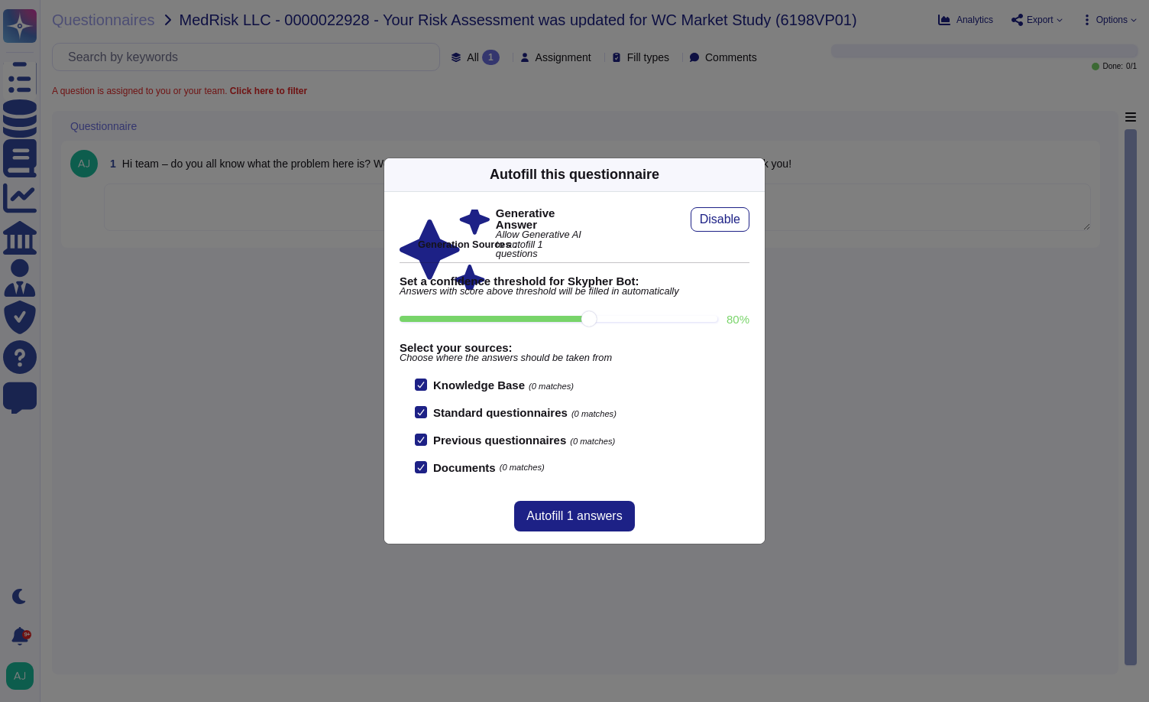 The width and height of the screenshot is (1149, 702). What do you see at coordinates (575, 347) in the screenshot?
I see `b: Select your sources:` at bounding box center [575, 347].